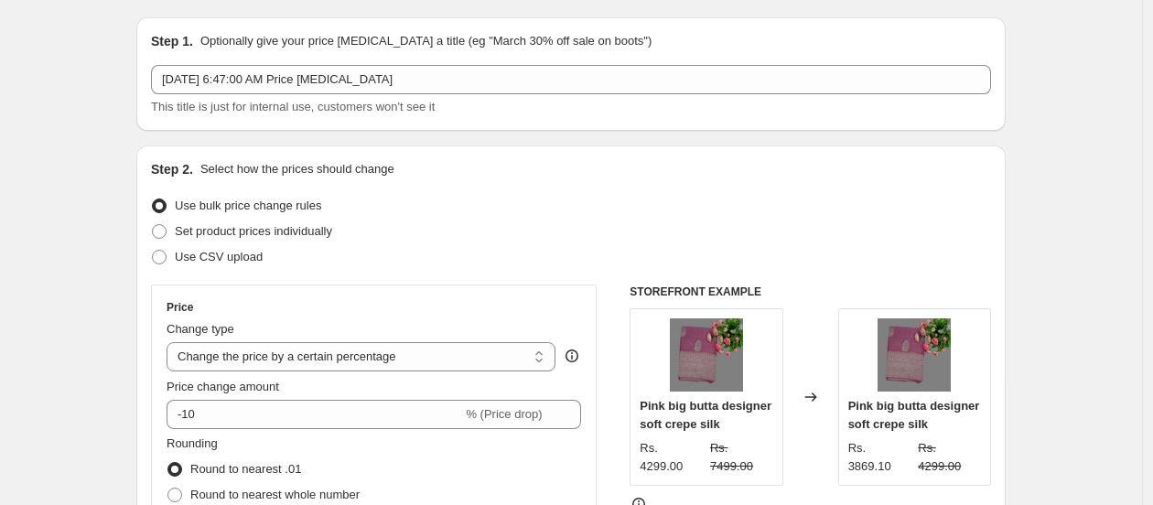 This screenshot has height=505, width=1153. I want to click on span: This title is just for internal use, customers won't see it, so click(293, 106).